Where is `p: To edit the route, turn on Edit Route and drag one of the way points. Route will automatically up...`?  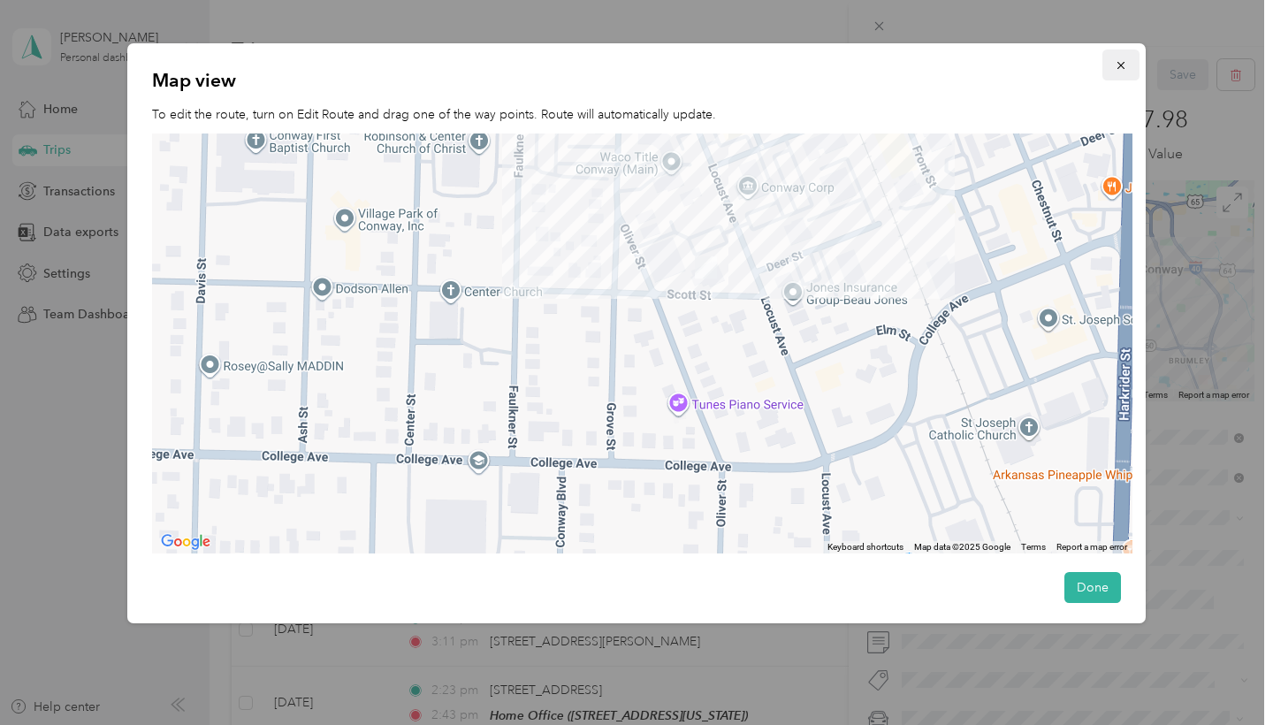 p: To edit the route, turn on Edit Route and drag one of the way points. Route will automatically up... is located at coordinates (636, 114).